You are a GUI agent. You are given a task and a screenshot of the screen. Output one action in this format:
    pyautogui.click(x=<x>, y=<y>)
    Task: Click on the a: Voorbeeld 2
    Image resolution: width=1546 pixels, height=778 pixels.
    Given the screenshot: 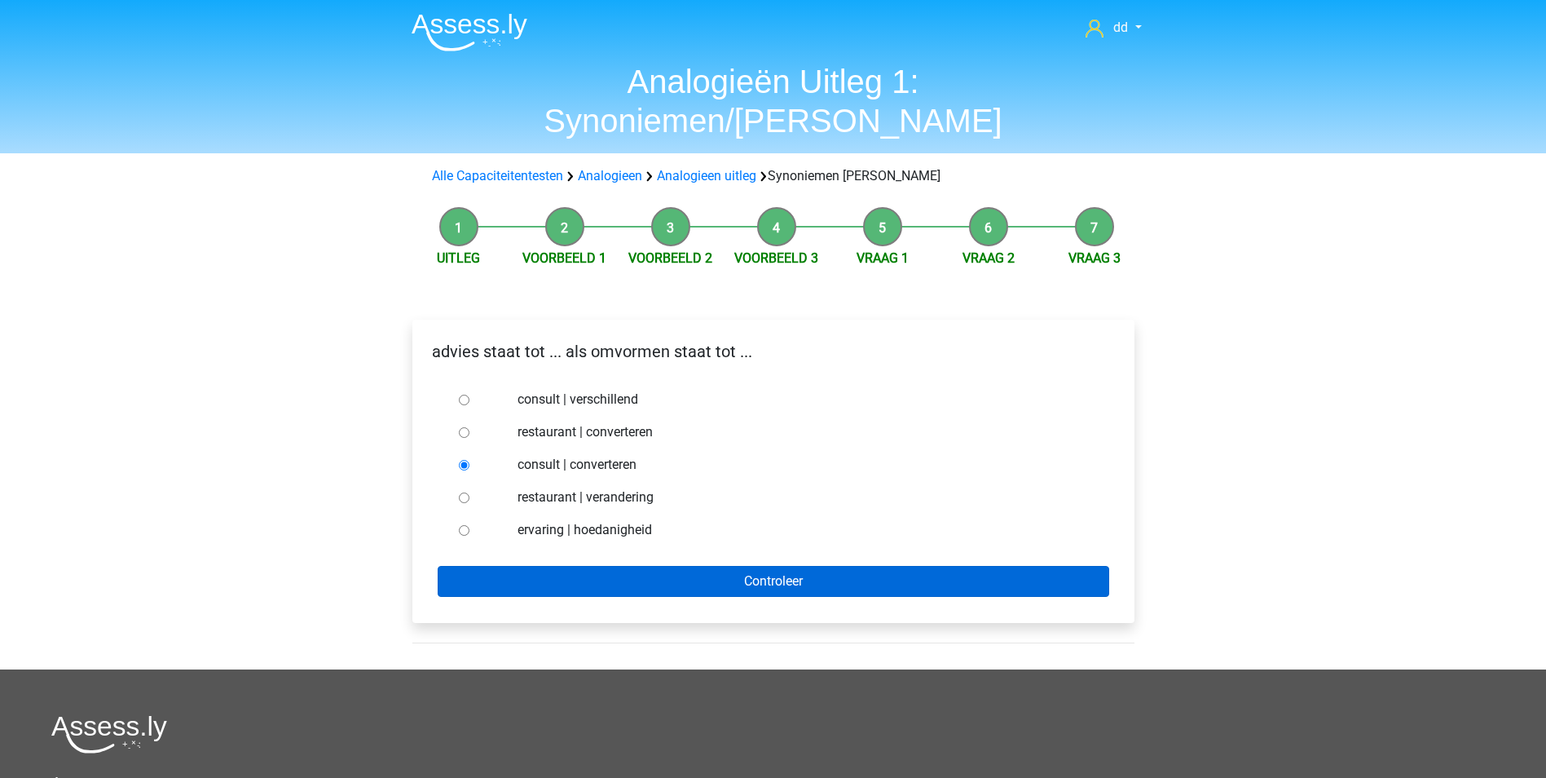 What is the action you would take?
    pyautogui.click(x=670, y=258)
    